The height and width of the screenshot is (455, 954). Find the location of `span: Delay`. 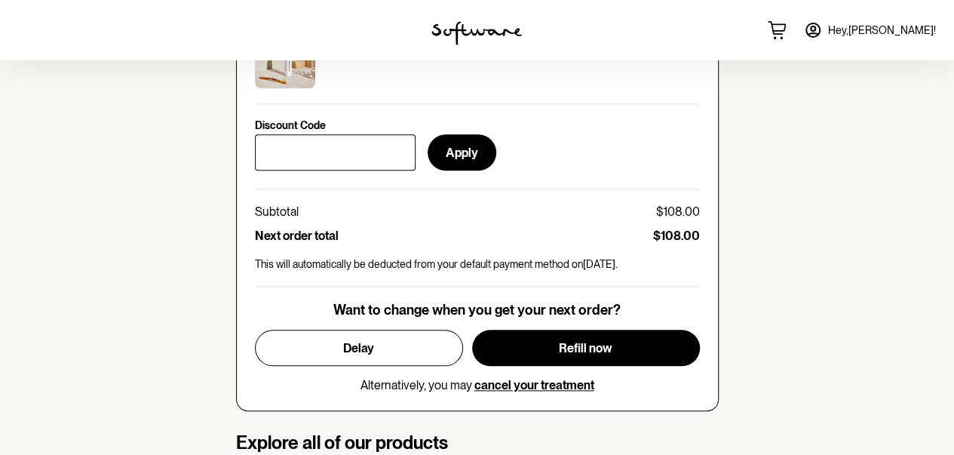

span: Delay is located at coordinates (358, 348).